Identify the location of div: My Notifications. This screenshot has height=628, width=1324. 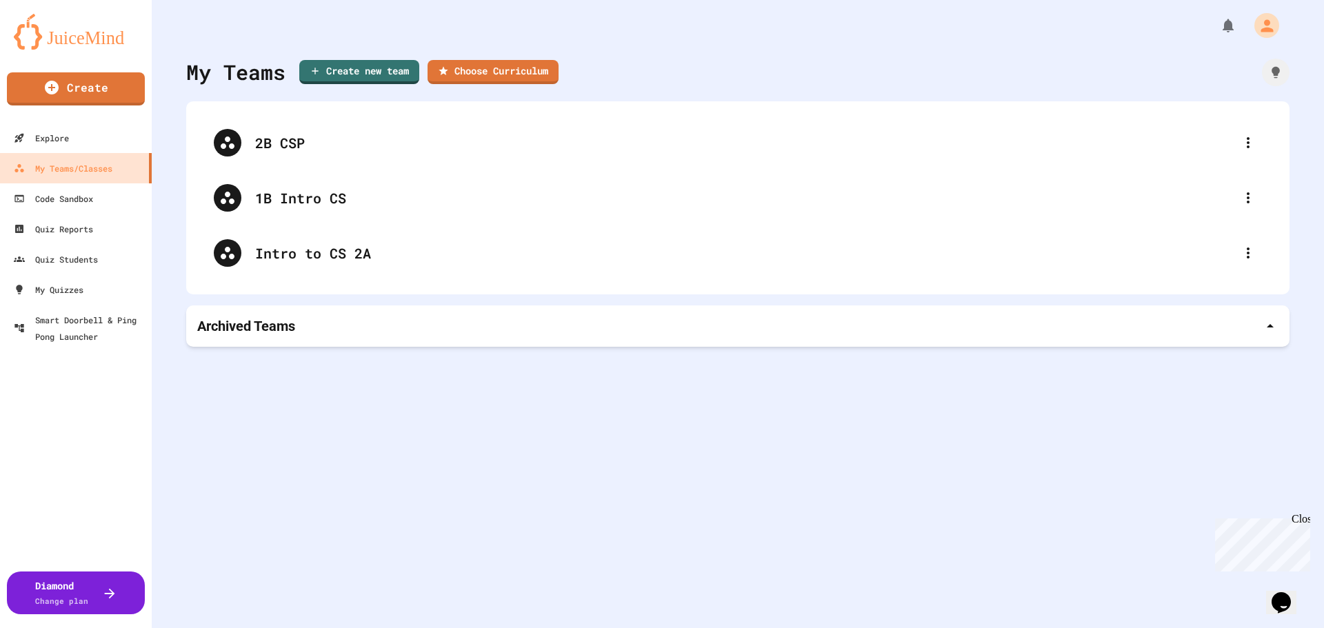
(1217, 26).